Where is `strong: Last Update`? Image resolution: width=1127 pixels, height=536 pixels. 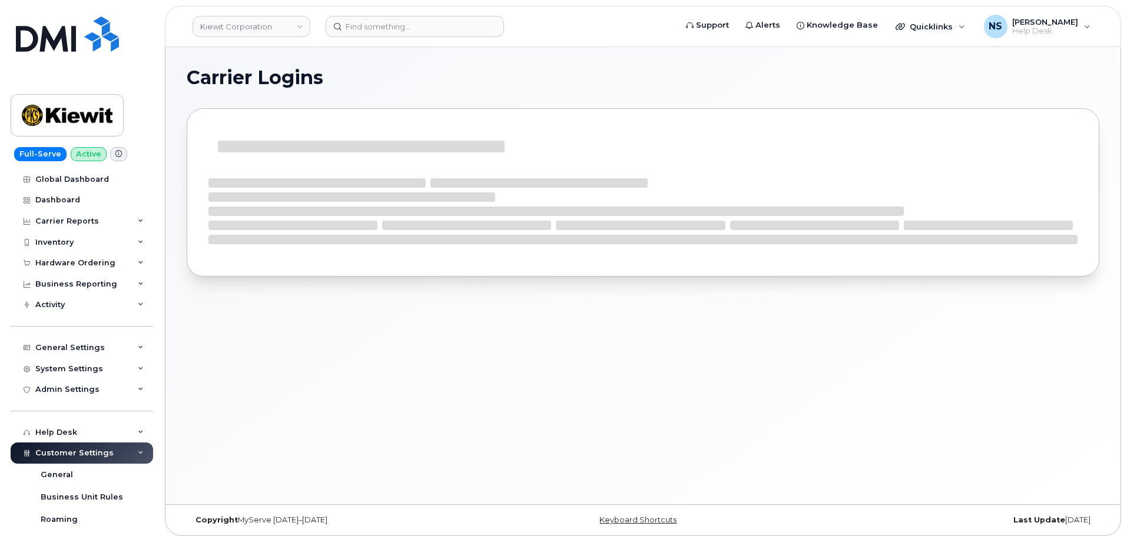
strong: Last Update is located at coordinates (1039, 520).